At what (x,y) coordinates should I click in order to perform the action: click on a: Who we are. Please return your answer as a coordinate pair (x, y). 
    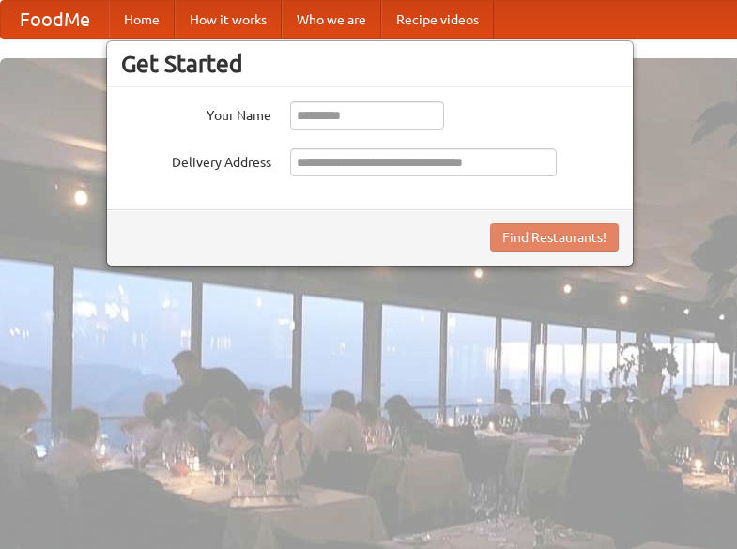
    Looking at the image, I should click on (331, 20).